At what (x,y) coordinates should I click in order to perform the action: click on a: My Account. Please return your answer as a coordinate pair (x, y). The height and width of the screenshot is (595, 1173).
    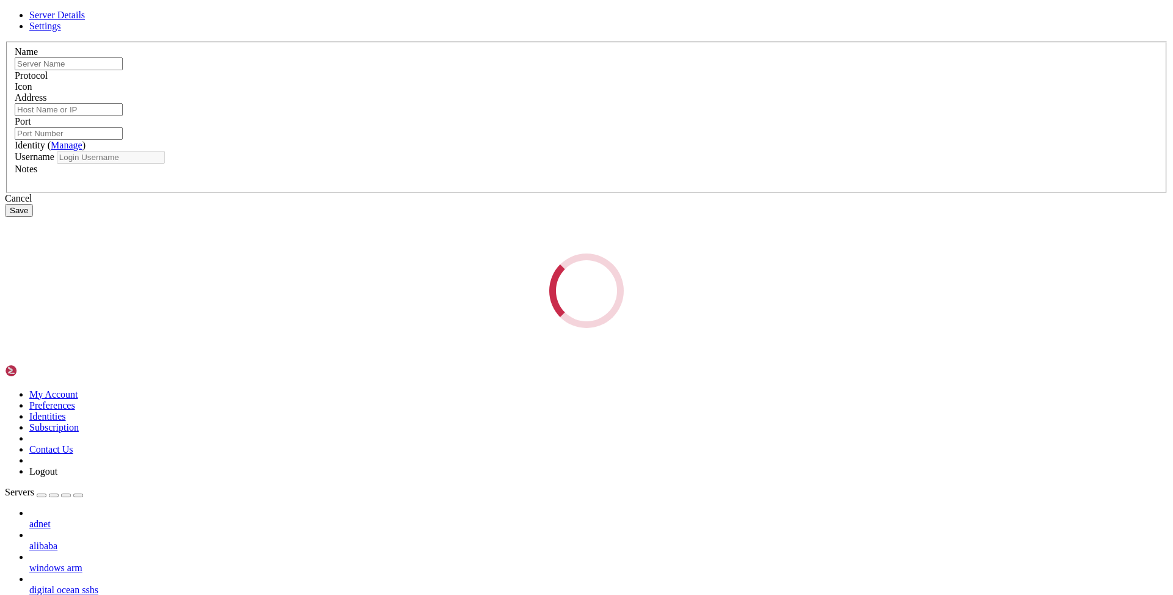
    Looking at the image, I should click on (54, 394).